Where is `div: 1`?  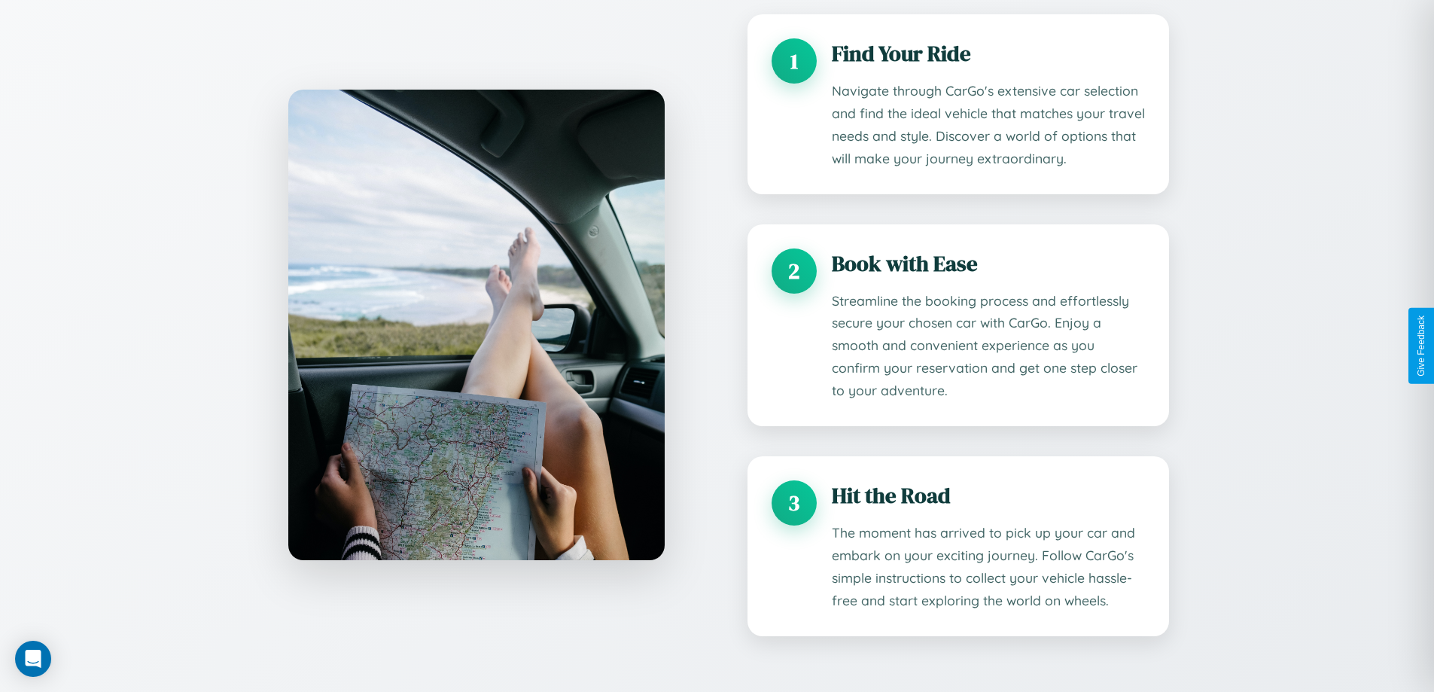 div: 1 is located at coordinates (794, 61).